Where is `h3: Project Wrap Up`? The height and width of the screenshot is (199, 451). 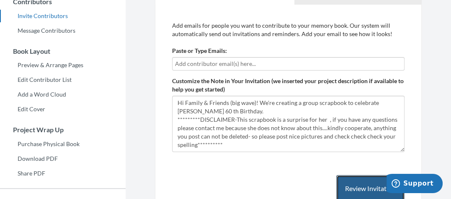 h3: Project Wrap Up is located at coordinates (63, 130).